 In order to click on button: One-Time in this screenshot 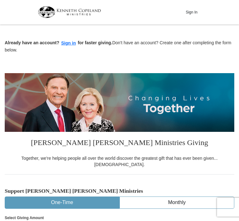, I will do `click(62, 203)`.